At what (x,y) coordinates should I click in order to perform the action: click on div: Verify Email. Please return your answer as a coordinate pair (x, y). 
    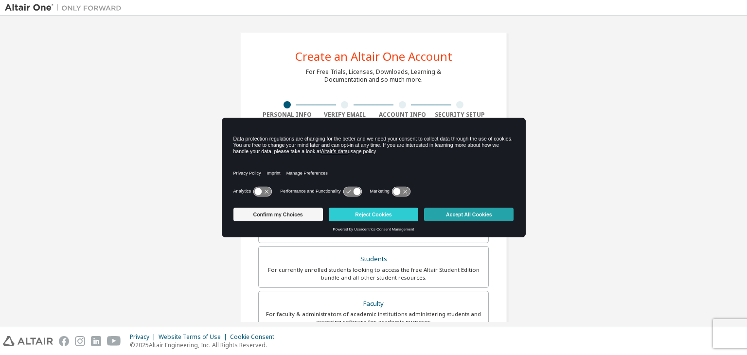
    Looking at the image, I should click on (345, 115).